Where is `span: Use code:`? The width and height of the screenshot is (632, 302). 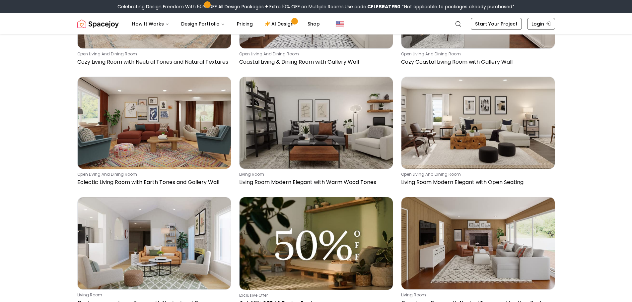
span: Use code: is located at coordinates (373, 7).